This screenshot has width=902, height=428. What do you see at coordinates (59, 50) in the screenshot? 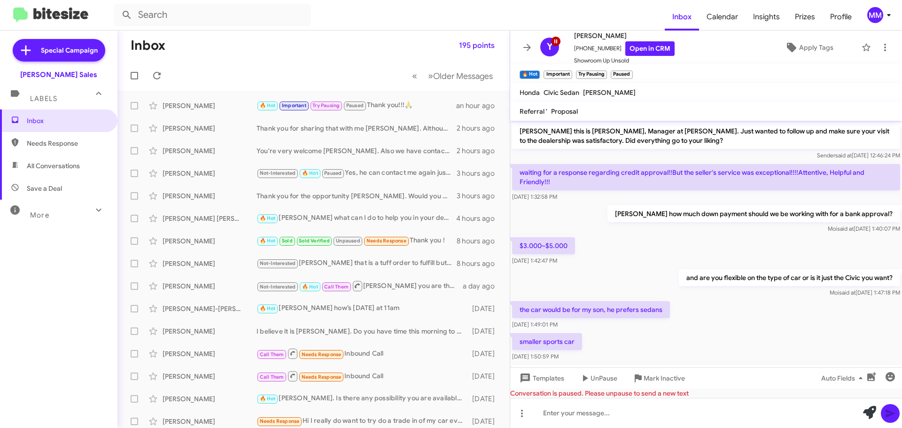
I see `a: Special Campaign` at bounding box center [59, 50].